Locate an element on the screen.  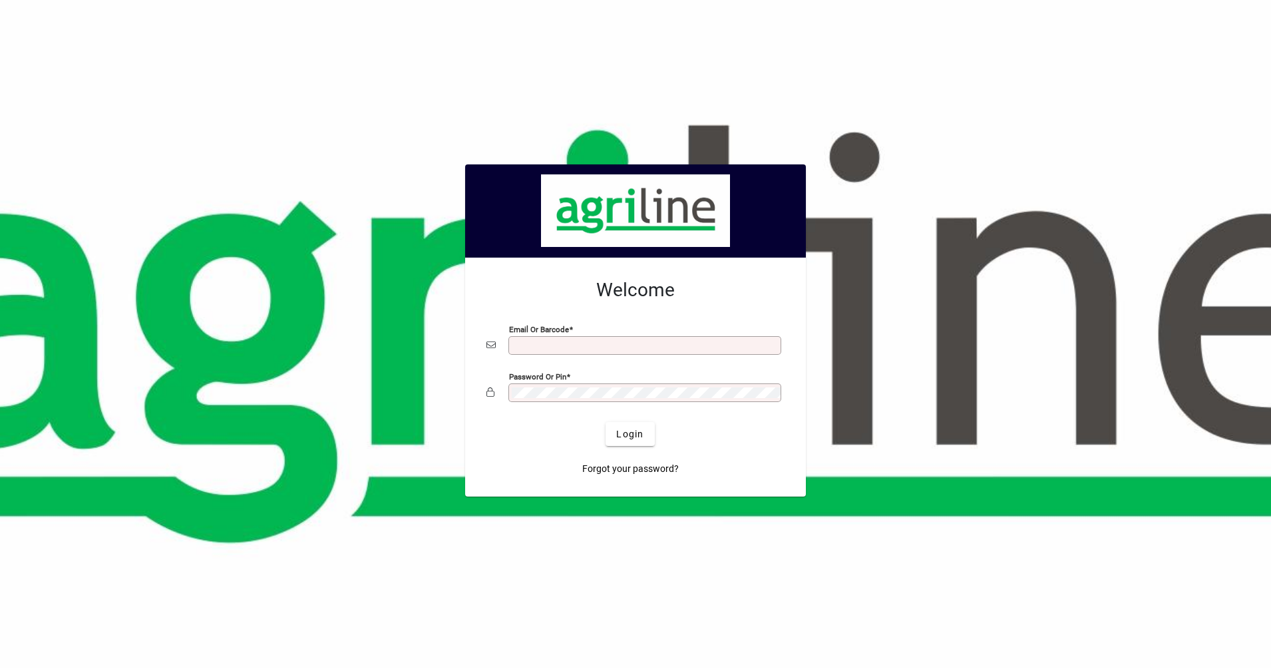
mat-label: Email or Barcode is located at coordinates (539, 329).